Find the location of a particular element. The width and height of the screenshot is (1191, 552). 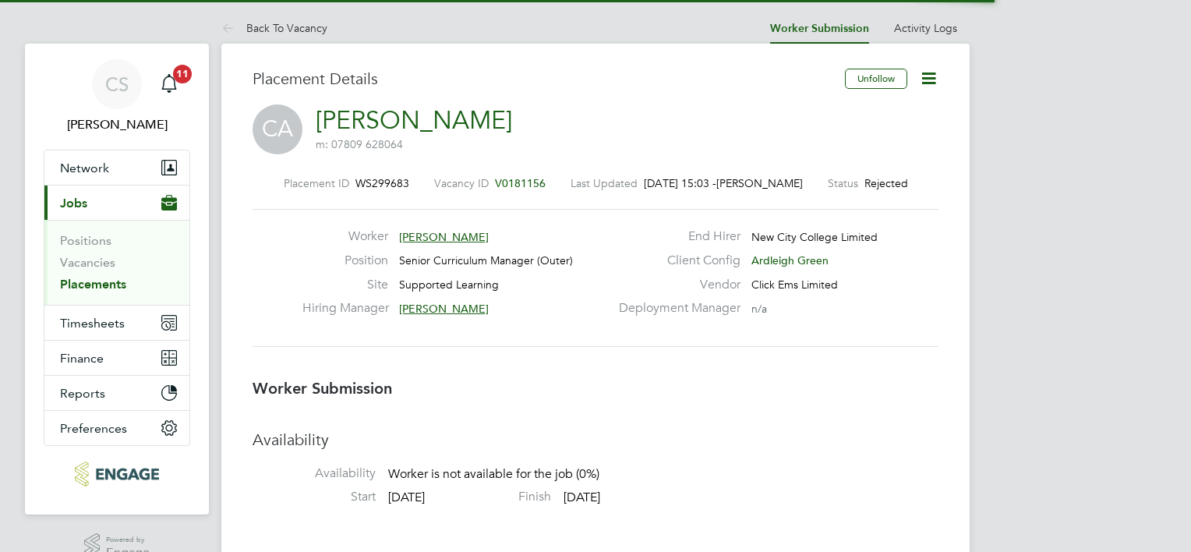

span: Colin Smith is located at coordinates (117, 125).